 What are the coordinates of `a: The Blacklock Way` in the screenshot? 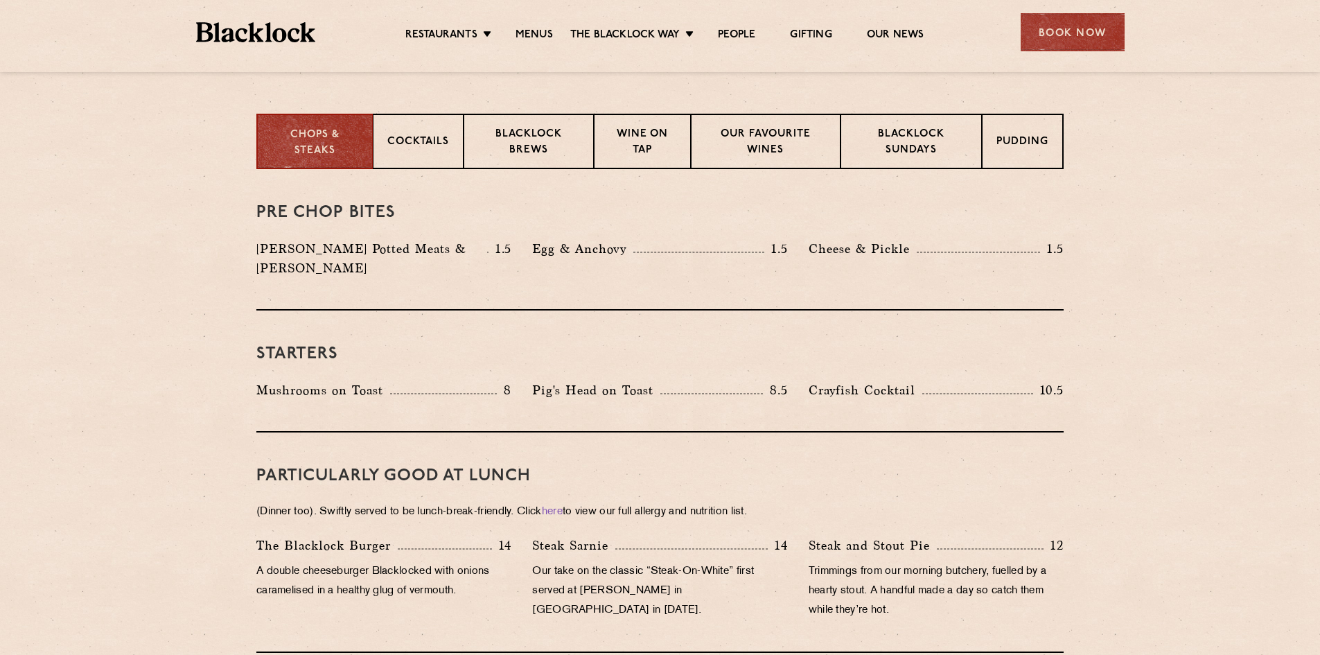 It's located at (625, 36).